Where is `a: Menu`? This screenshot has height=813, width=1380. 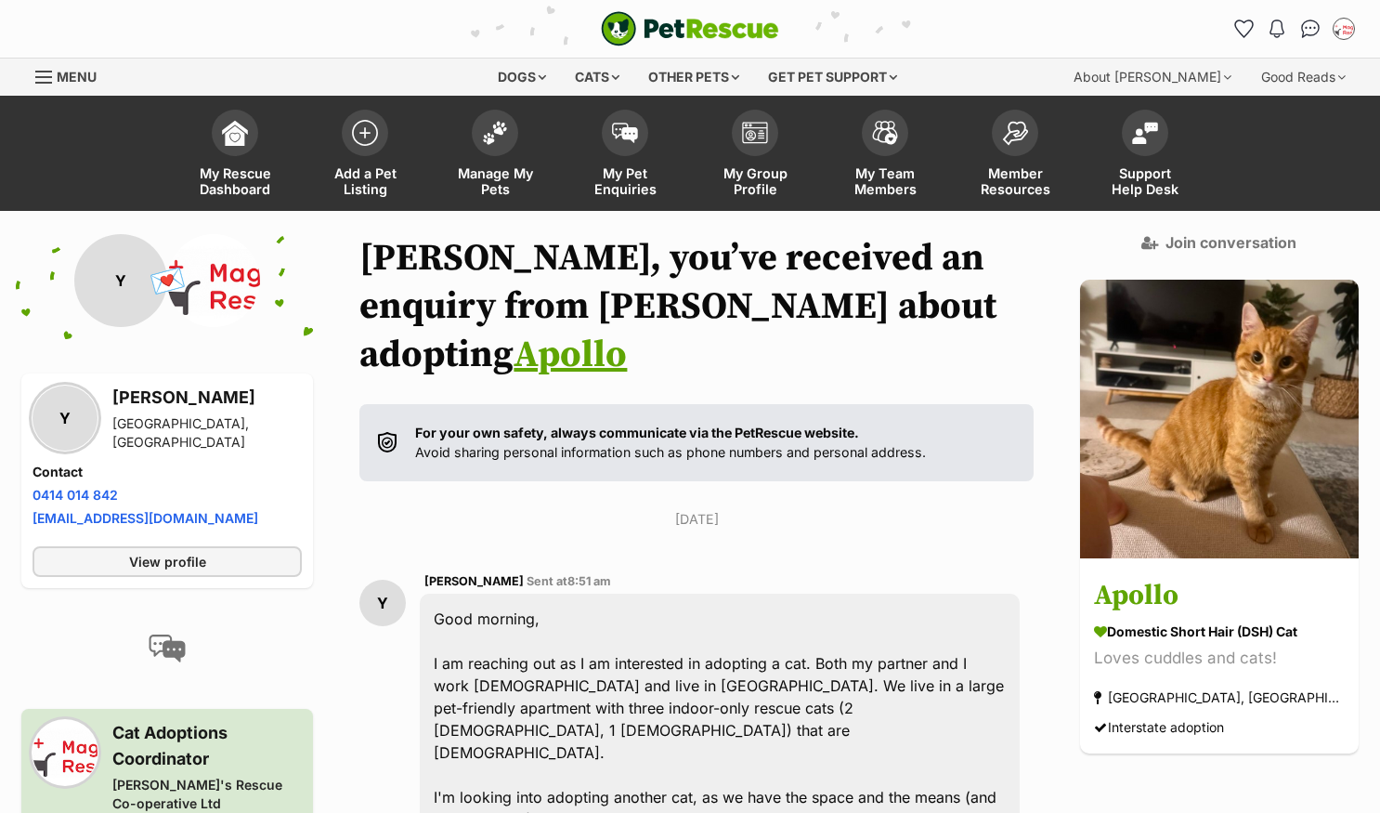 a: Menu is located at coordinates (72, 75).